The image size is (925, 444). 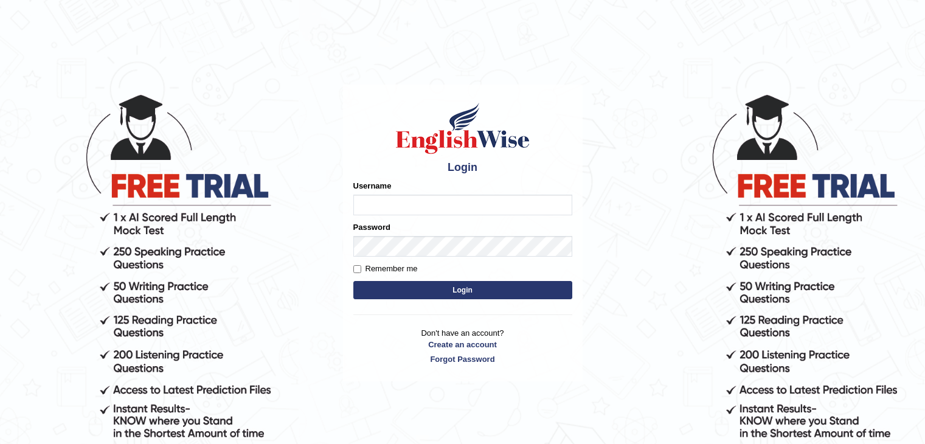 I want to click on button: Login, so click(x=463, y=290).